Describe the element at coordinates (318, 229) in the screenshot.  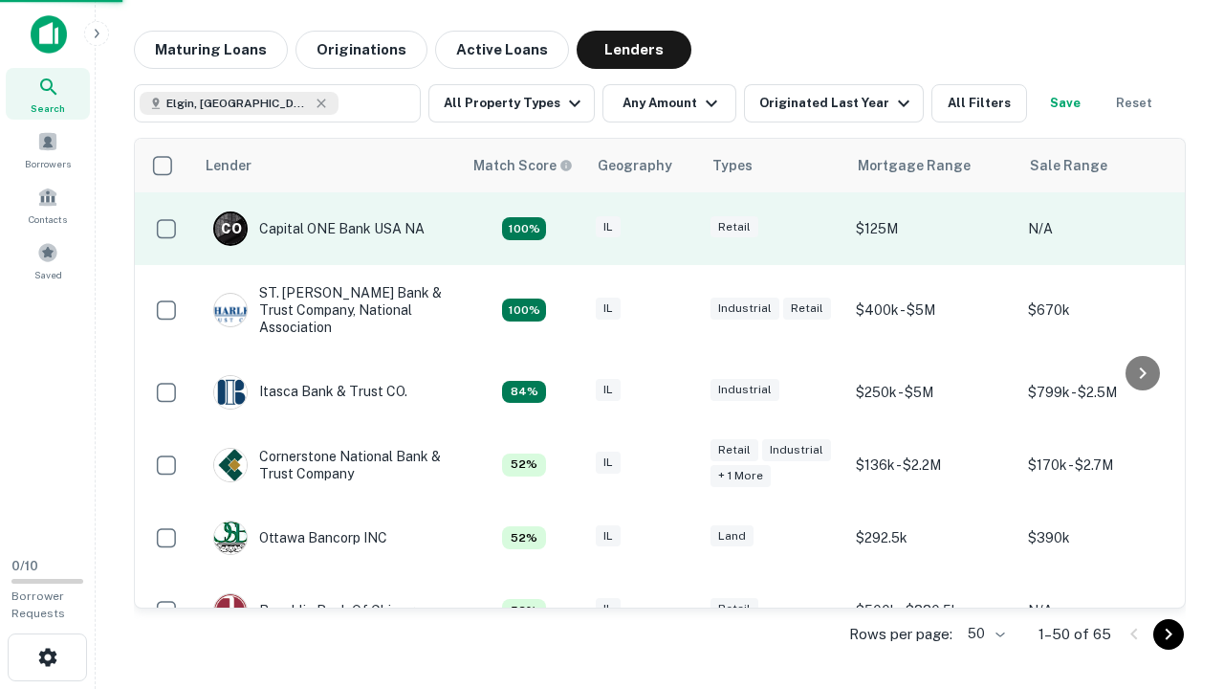
I see `div: Capital ONE Bank USA NA` at that location.